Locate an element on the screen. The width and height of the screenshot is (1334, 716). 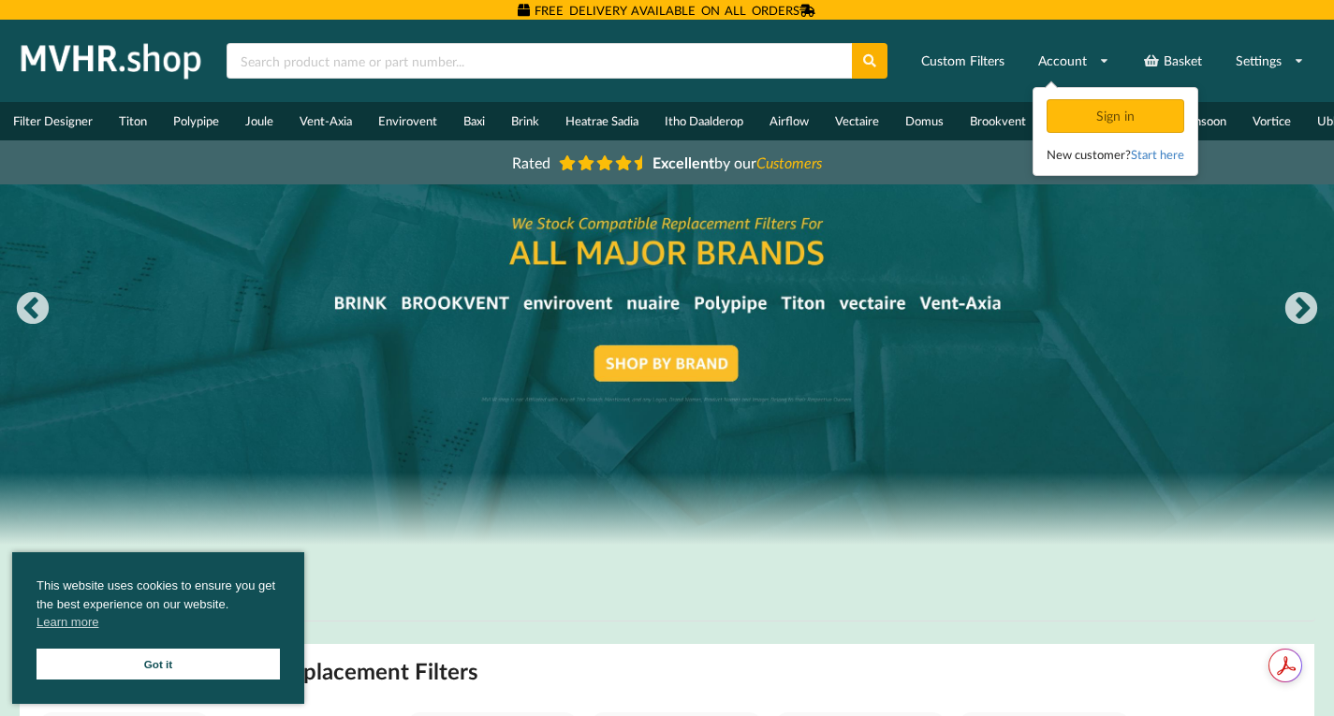
a: Sign in is located at coordinates (1116, 115).